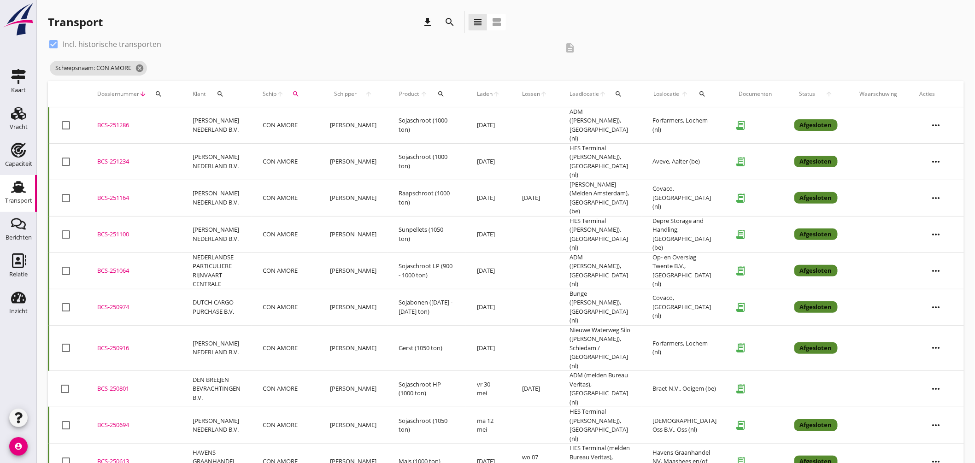 This screenshot has height=463, width=975. Describe the element at coordinates (112, 44) in the screenshot. I see `label: Incl. historische transporten` at that location.